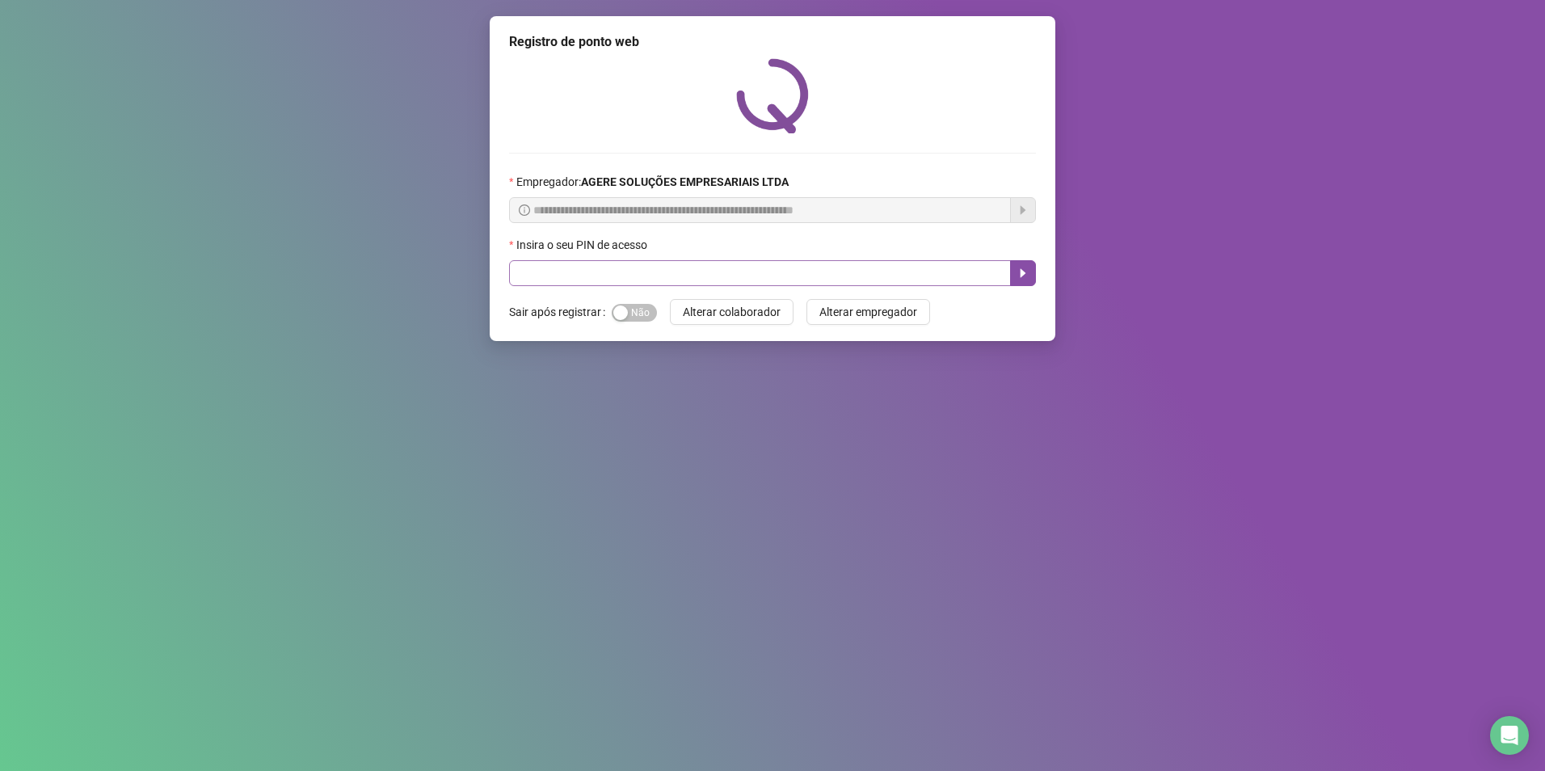 The image size is (1545, 771). I want to click on span: Alterar empregador, so click(868, 312).